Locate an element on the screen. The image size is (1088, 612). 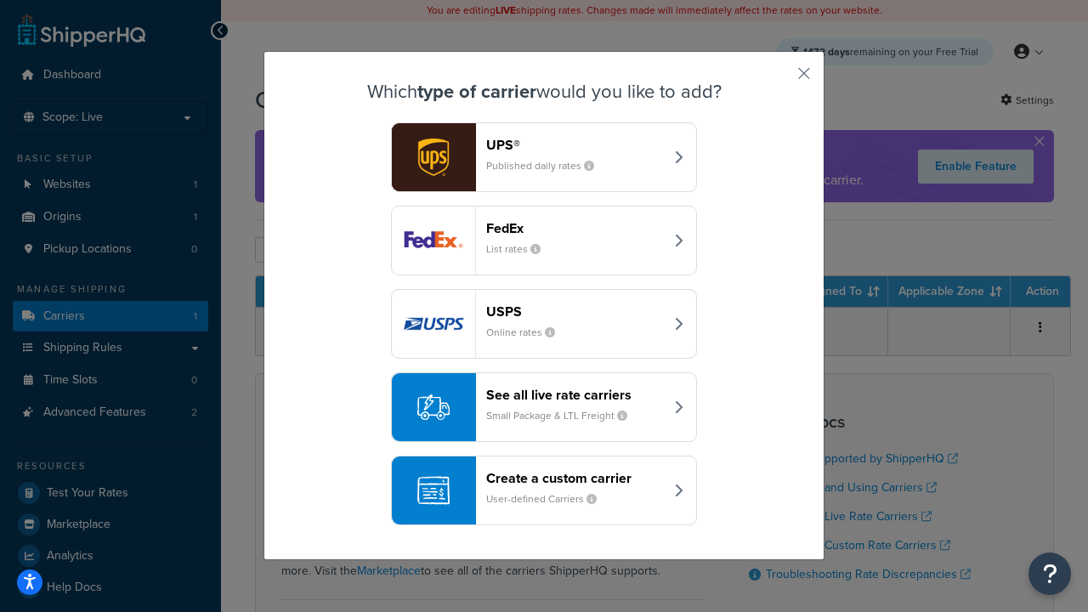
small: Small Package & LTL Freight is located at coordinates (563, 416).